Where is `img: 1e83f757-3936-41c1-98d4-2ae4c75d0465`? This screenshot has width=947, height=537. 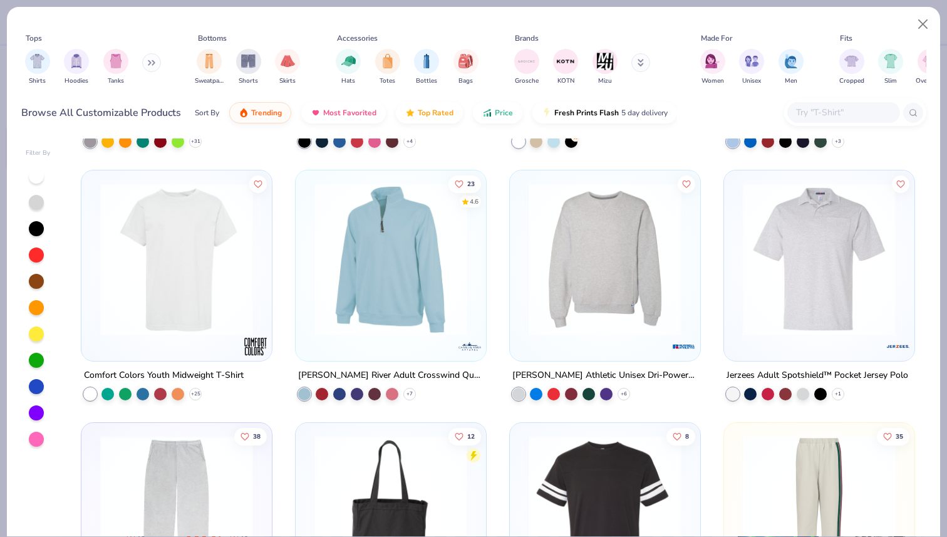 img: 1e83f757-3936-41c1-98d4-2ae4c75d0465 is located at coordinates (819, 259).